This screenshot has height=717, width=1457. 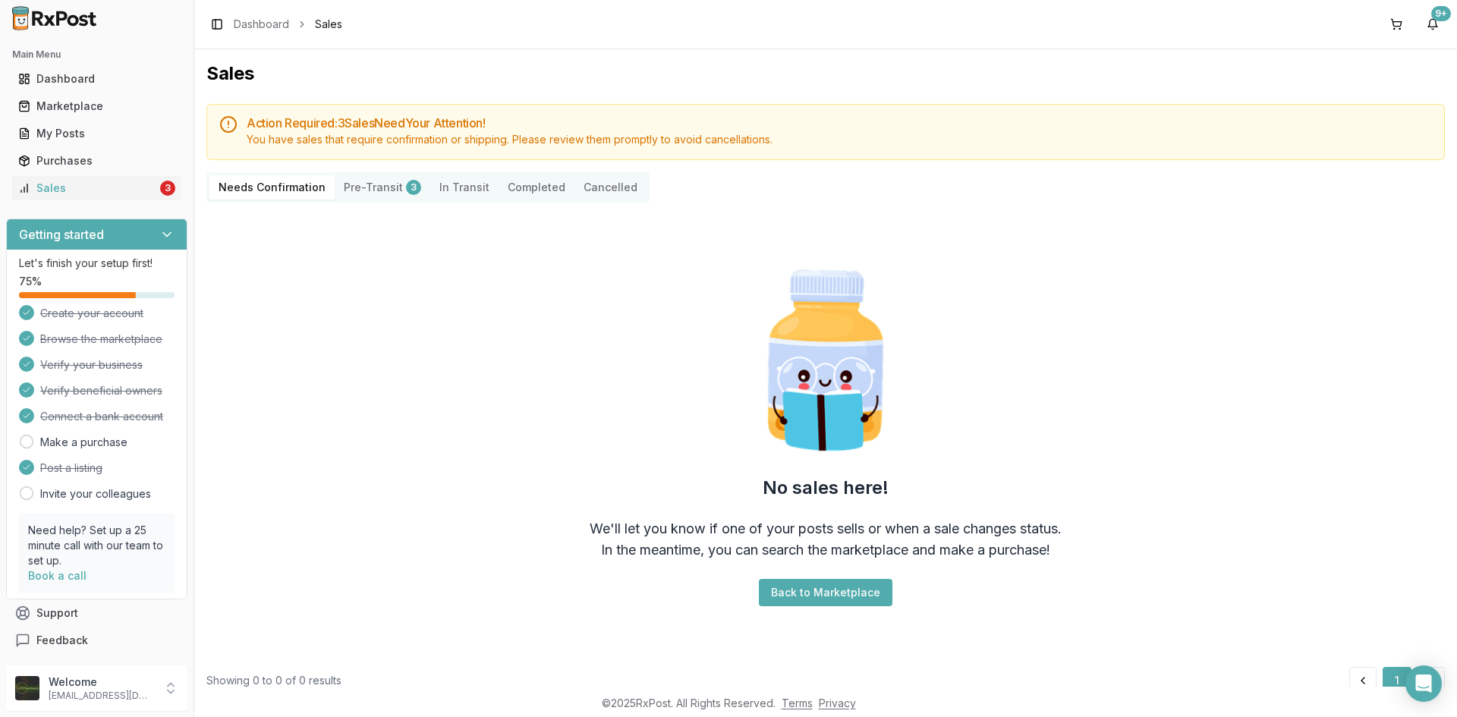 What do you see at coordinates (96, 134) in the screenshot?
I see `div: My Posts` at bounding box center [96, 134].